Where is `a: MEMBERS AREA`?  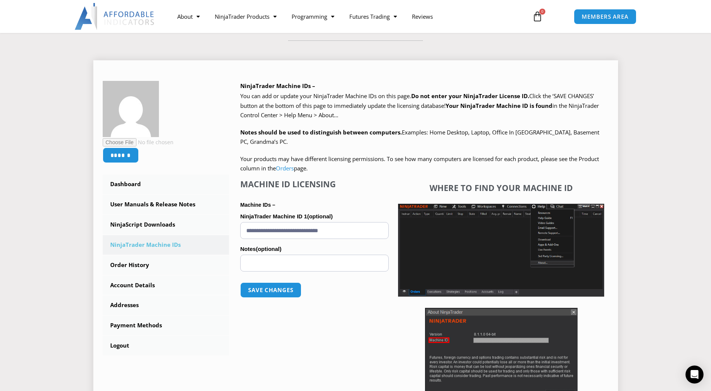 a: MEMBERS AREA is located at coordinates (605, 16).